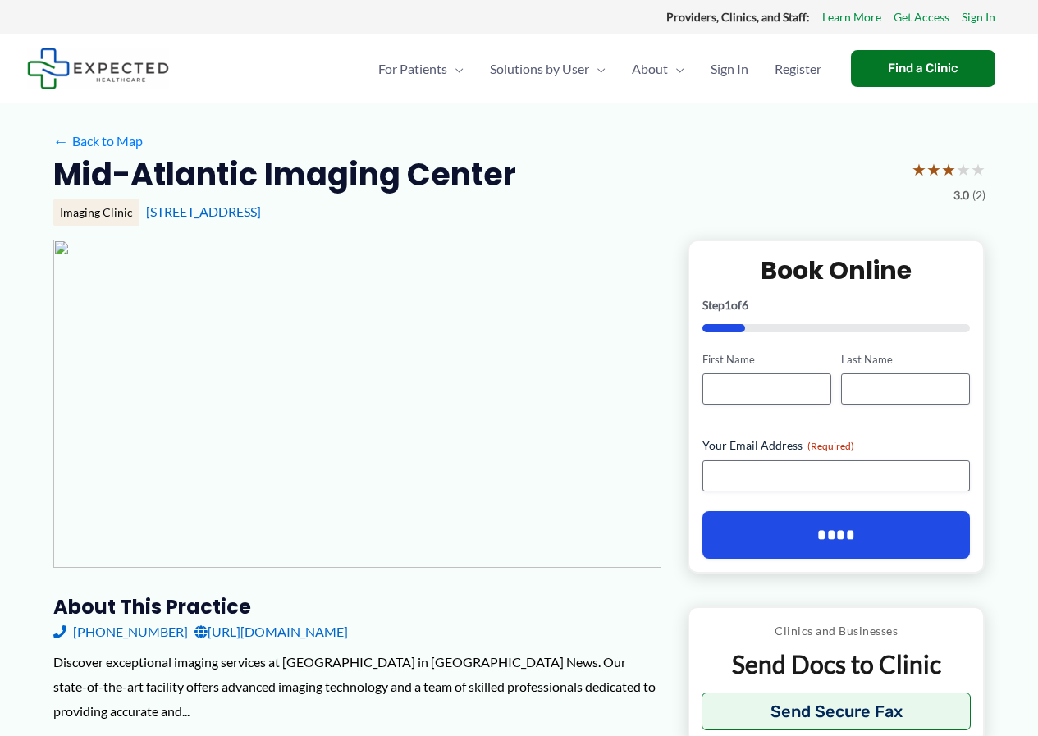  What do you see at coordinates (737, 16) in the screenshot?
I see `strong: Providers, Clinics, and Staff:` at bounding box center [737, 16].